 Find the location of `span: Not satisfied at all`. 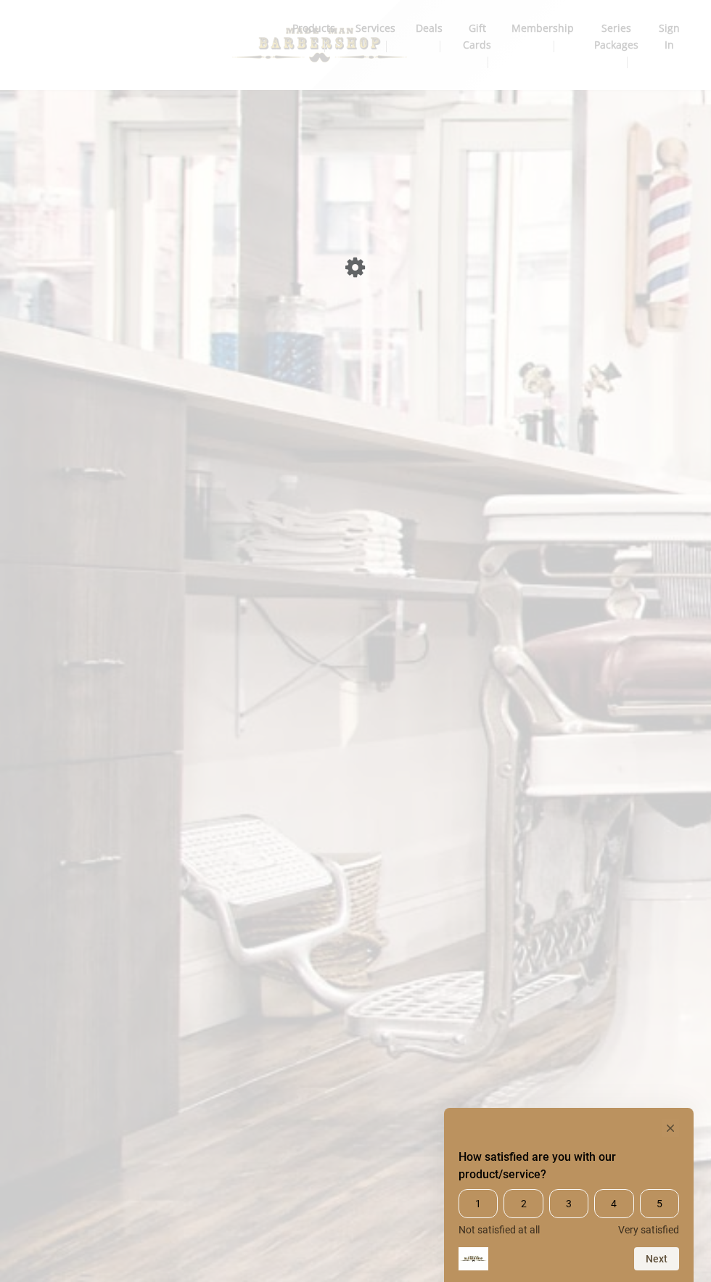

span: Not satisfied at all is located at coordinates (499, 1230).